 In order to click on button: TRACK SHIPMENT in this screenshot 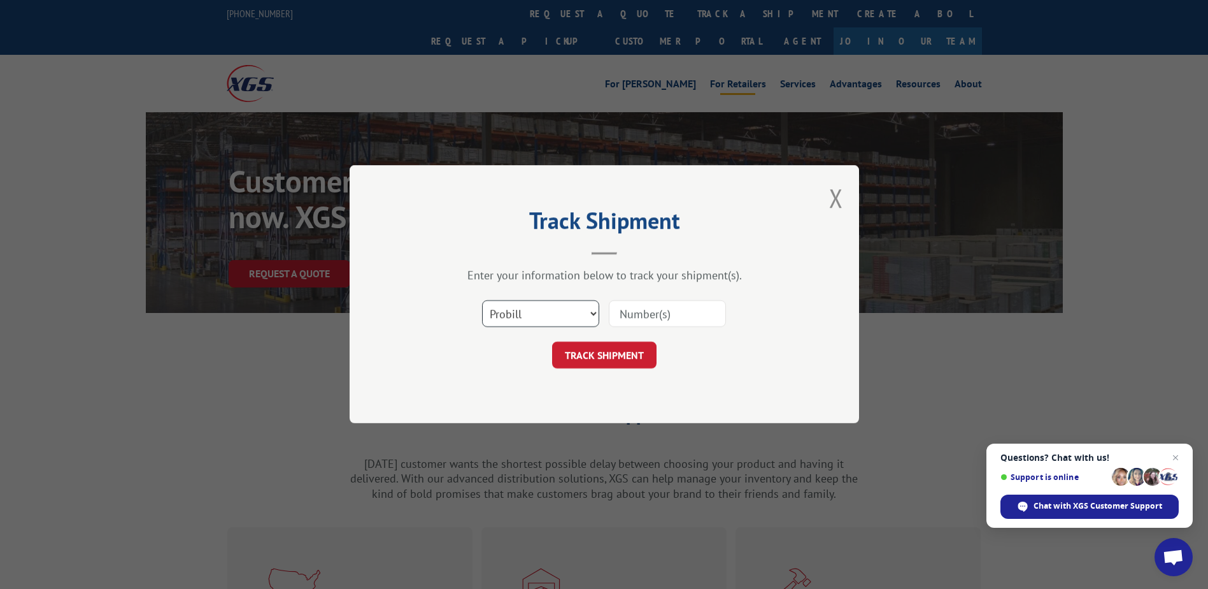, I will do `click(604, 355)`.